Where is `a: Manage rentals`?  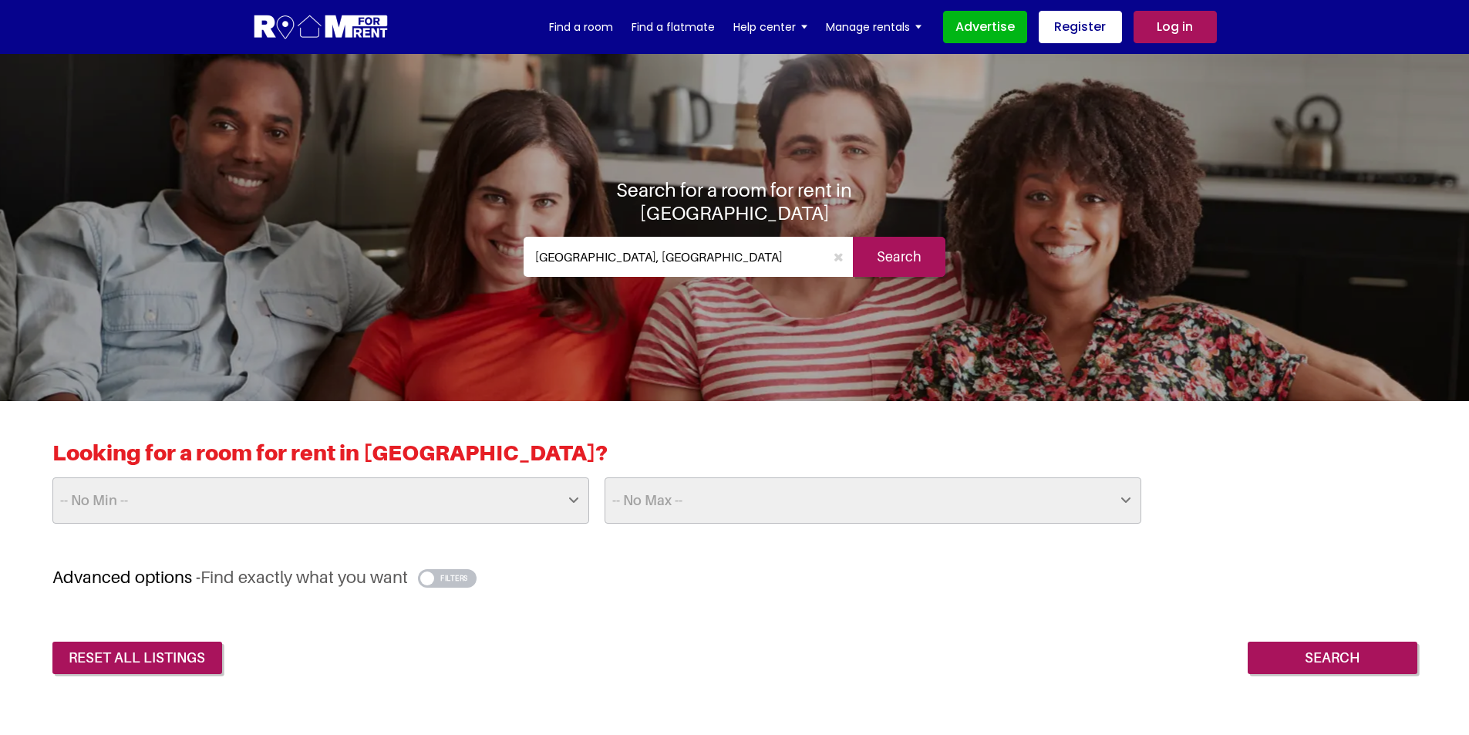 a: Manage rentals is located at coordinates (874, 27).